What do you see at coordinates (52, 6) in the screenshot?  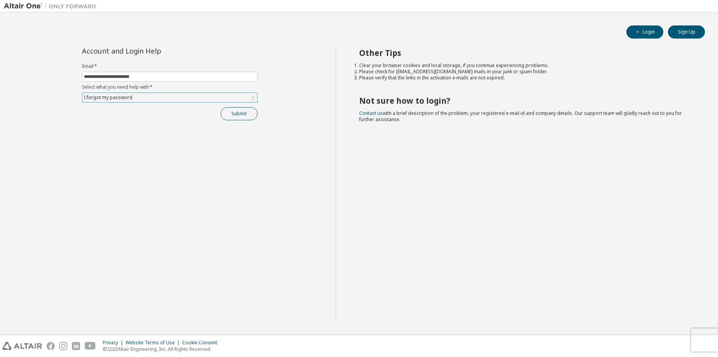 I see `img: Altair One` at bounding box center [52, 6].